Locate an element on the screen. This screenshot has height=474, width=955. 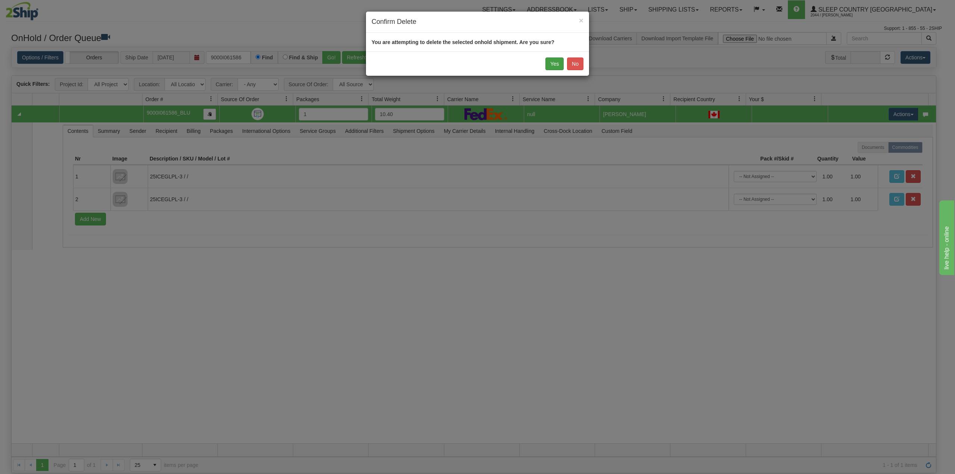
button: Yes is located at coordinates (554, 64).